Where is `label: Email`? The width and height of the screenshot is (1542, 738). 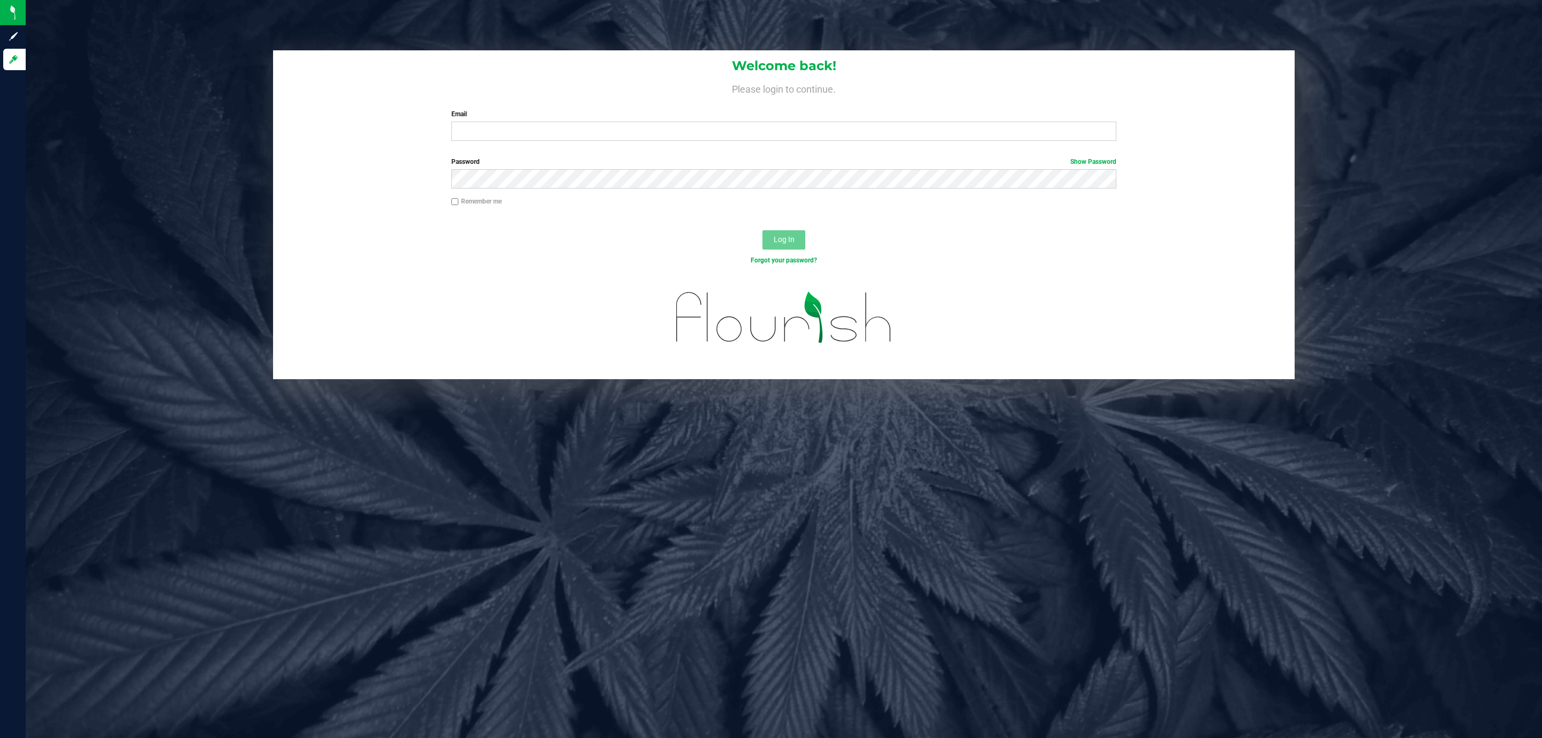
label: Email is located at coordinates (784, 114).